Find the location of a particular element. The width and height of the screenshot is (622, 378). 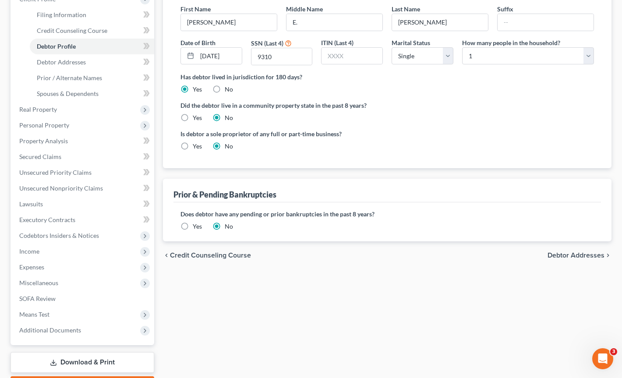

label: Suffix is located at coordinates (505, 9).